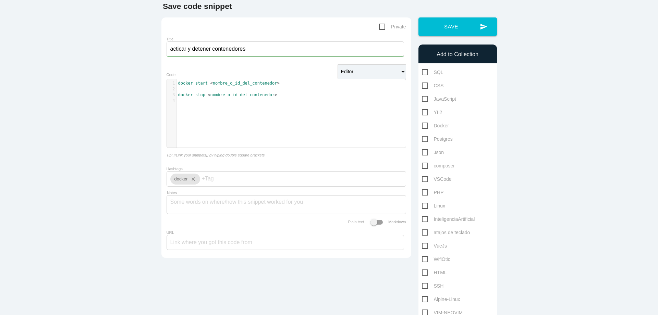  What do you see at coordinates (170, 39) in the screenshot?
I see `label: Title` at bounding box center [170, 39].